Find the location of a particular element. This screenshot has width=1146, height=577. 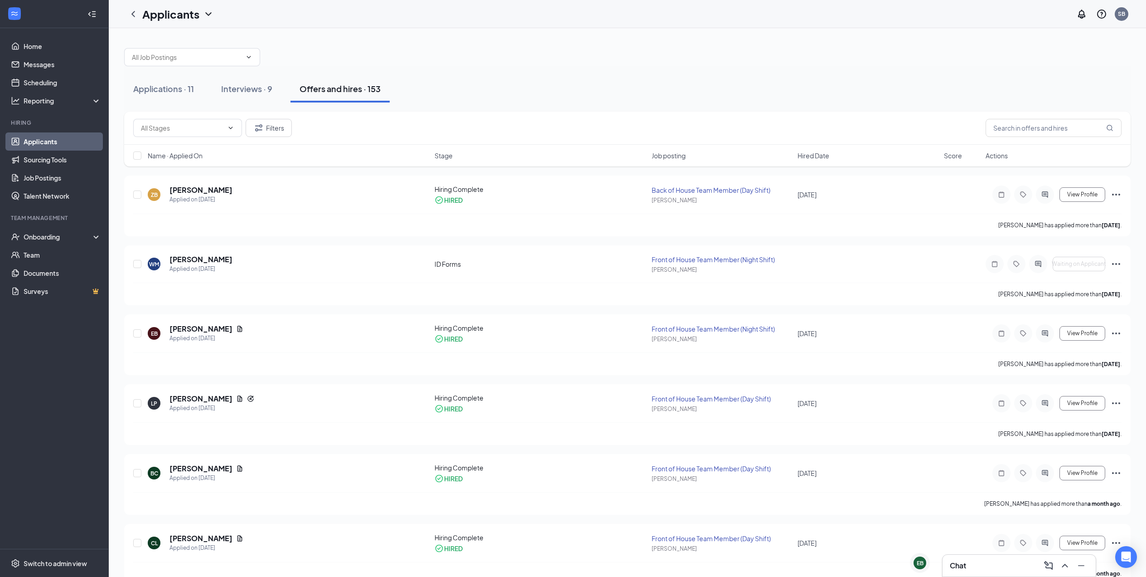

a: Scheduling is located at coordinates (62, 82).